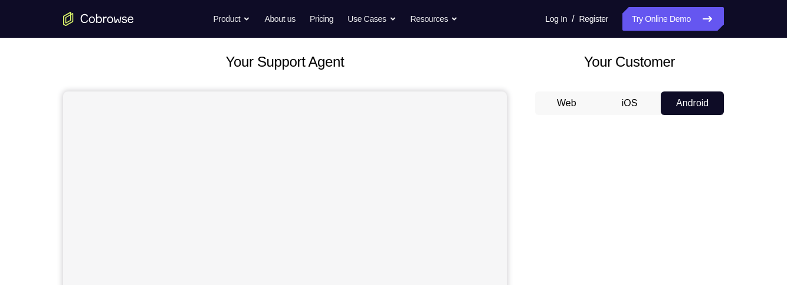  I want to click on h2: Your Customer, so click(630, 62).